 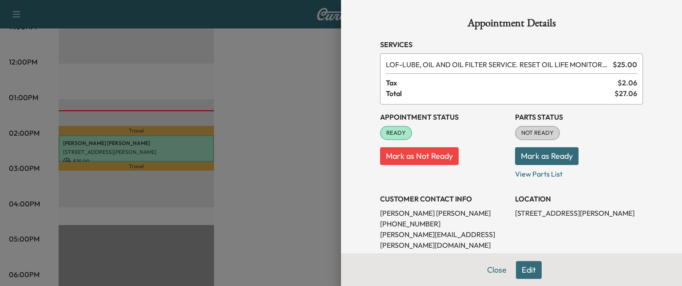 What do you see at coordinates (444, 117) in the screenshot?
I see `h3: Appointment Status` at bounding box center [444, 117].